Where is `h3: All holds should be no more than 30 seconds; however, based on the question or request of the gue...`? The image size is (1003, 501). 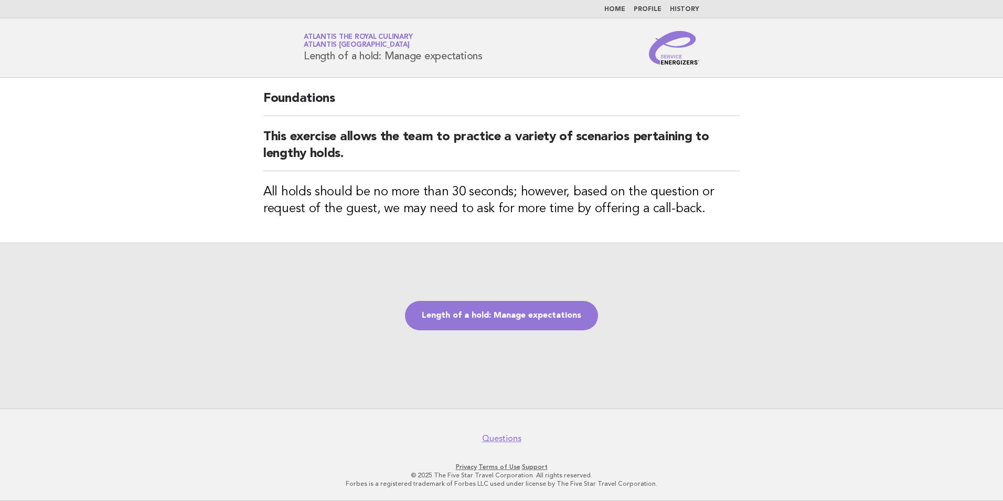 h3: All holds should be no more than 30 seconds; however, based on the question or request of the gue... is located at coordinates (502, 200).